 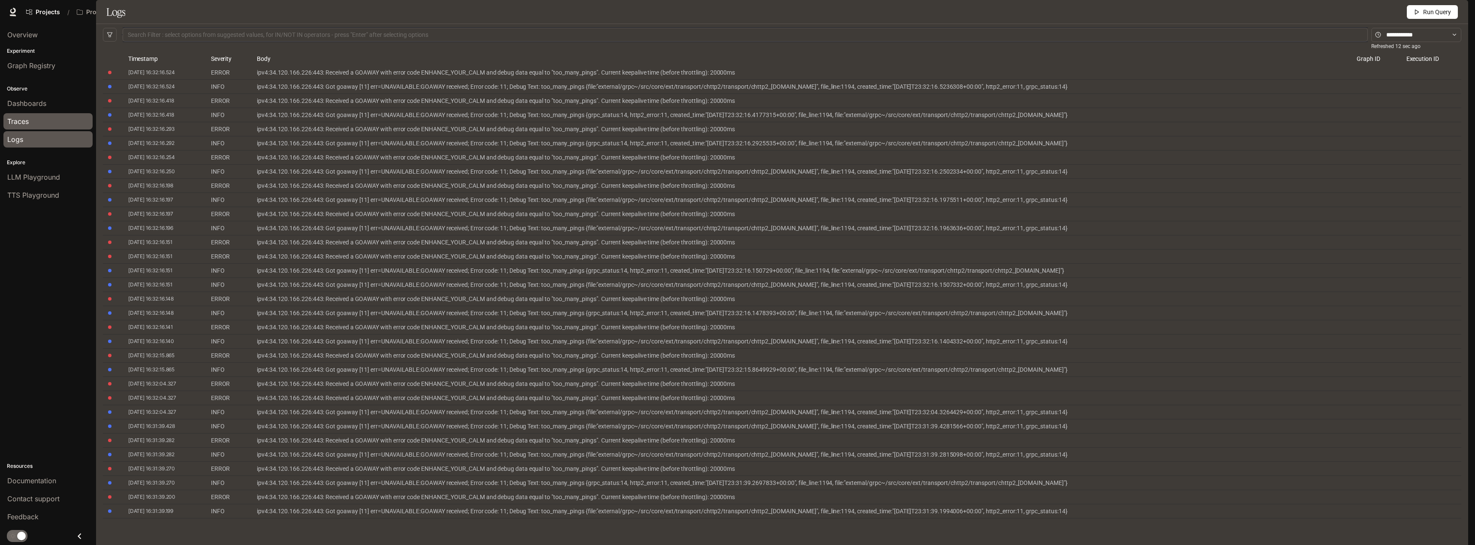 What do you see at coordinates (110, 35) in the screenshot?
I see `button: filter` at bounding box center [110, 35].